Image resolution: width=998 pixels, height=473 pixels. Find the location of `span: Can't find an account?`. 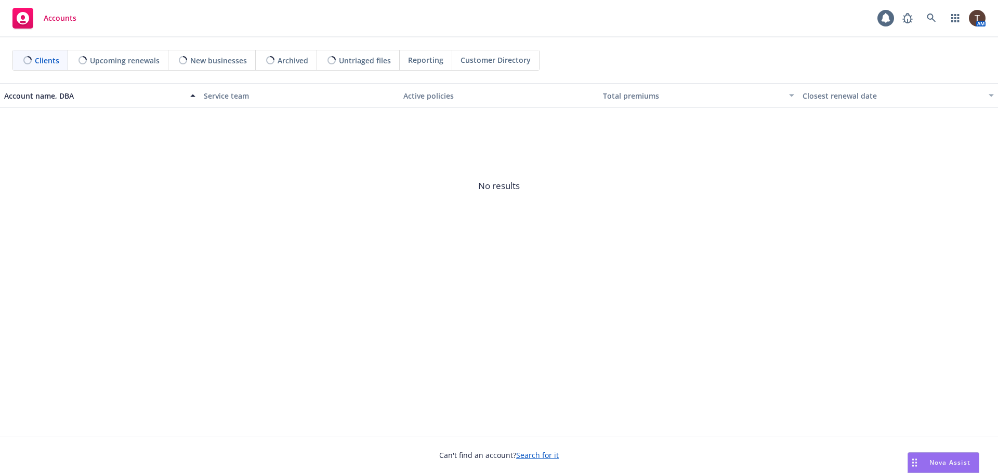

span: Can't find an account? is located at coordinates (499, 455).